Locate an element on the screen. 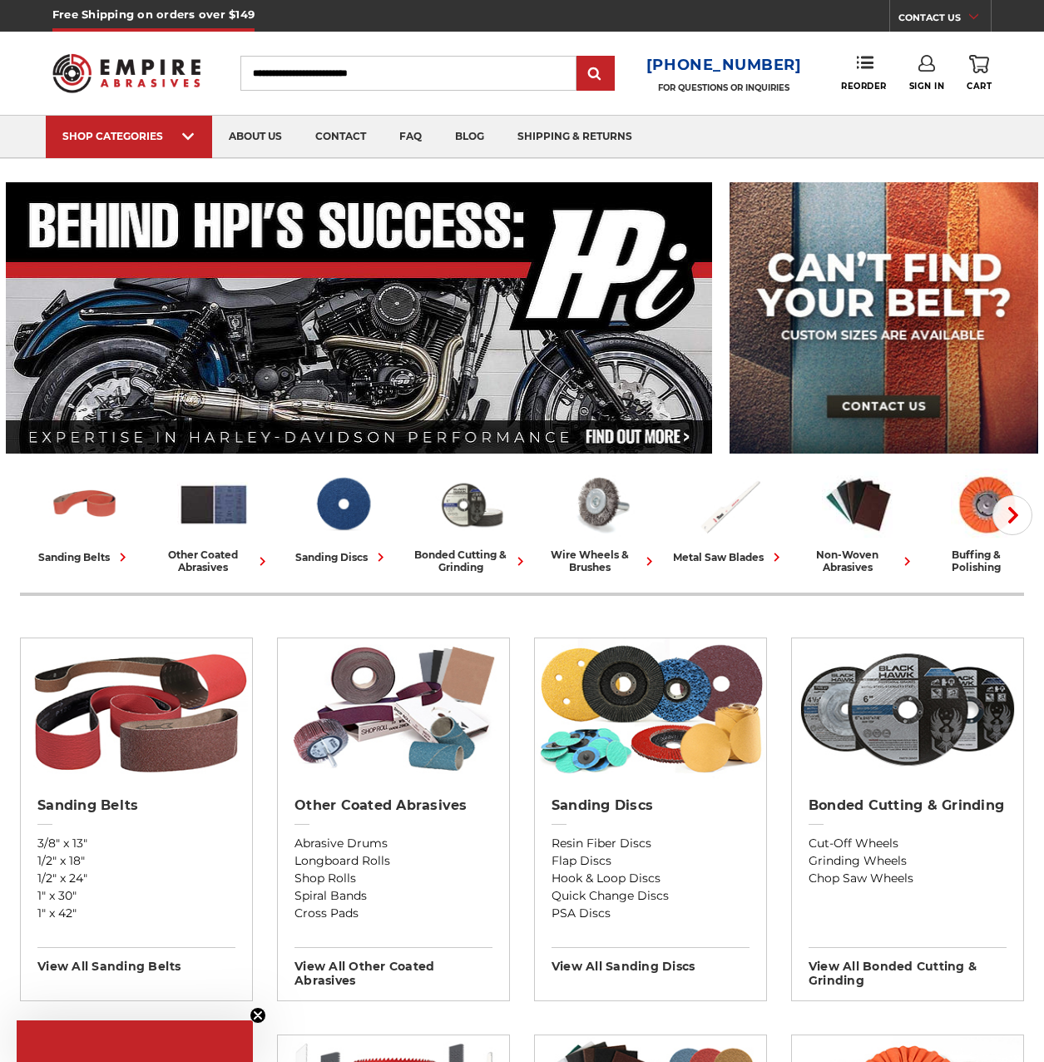 Image resolution: width=1044 pixels, height=1062 pixels. h3: View All bonded cutting & grinding is located at coordinates (908, 967).